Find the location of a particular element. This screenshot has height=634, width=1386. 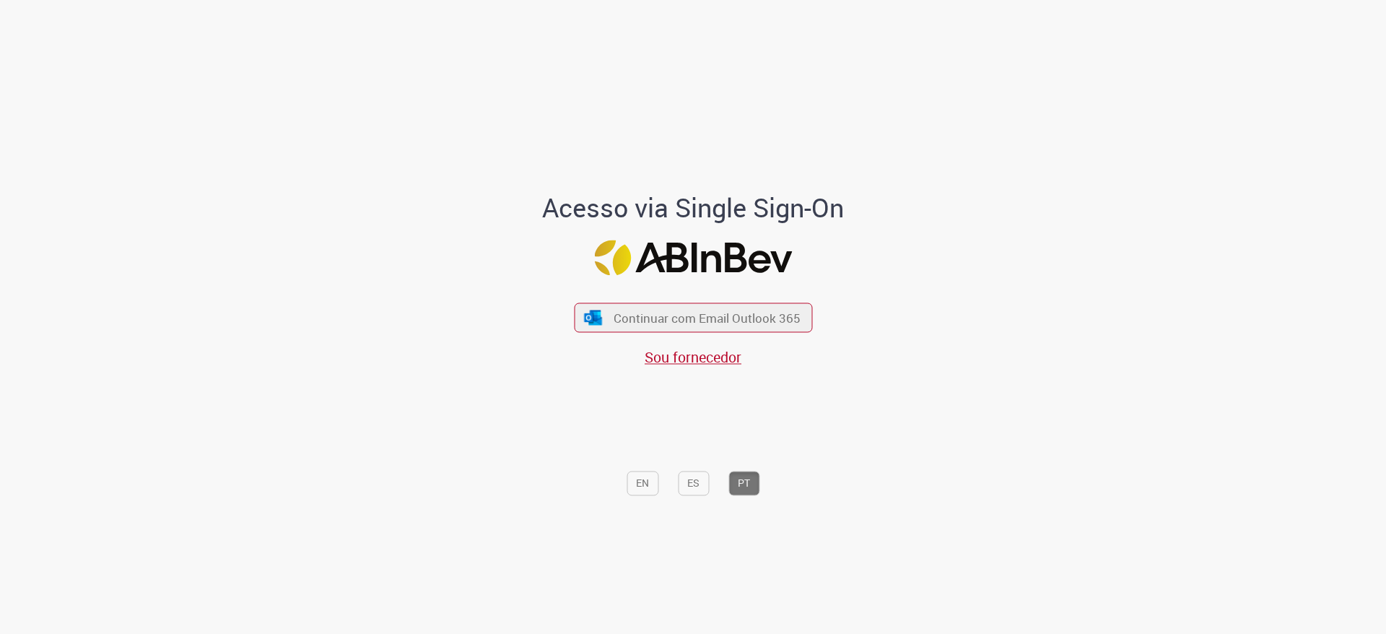

button: ícone Azure/Microsoft 360 Continuar com Email Outlook 365 is located at coordinates (693, 318).